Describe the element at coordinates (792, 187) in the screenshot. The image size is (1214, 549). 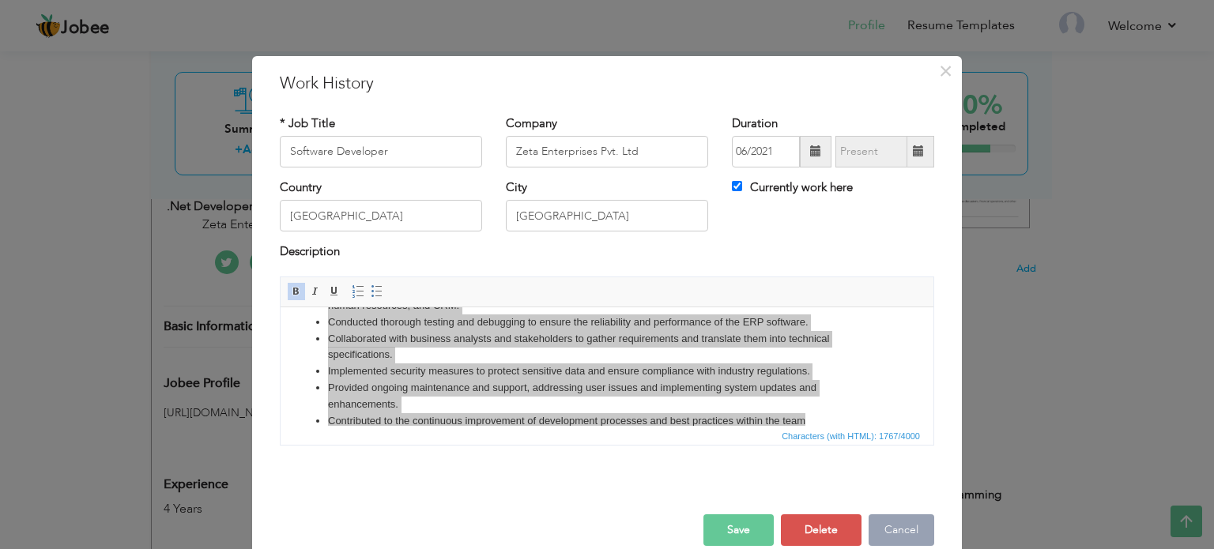
I see `label: Currently work here` at that location.